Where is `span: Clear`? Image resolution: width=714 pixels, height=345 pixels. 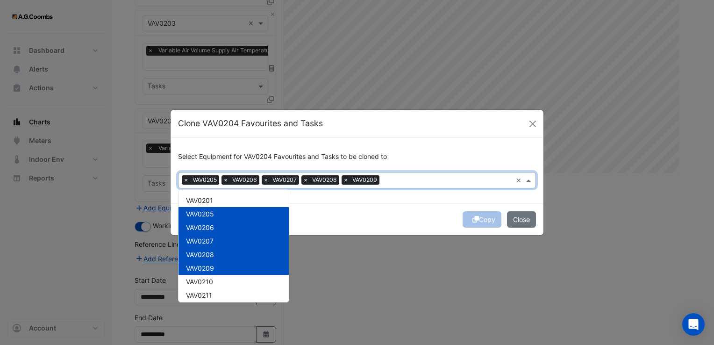 span: Clear is located at coordinates (520, 180).